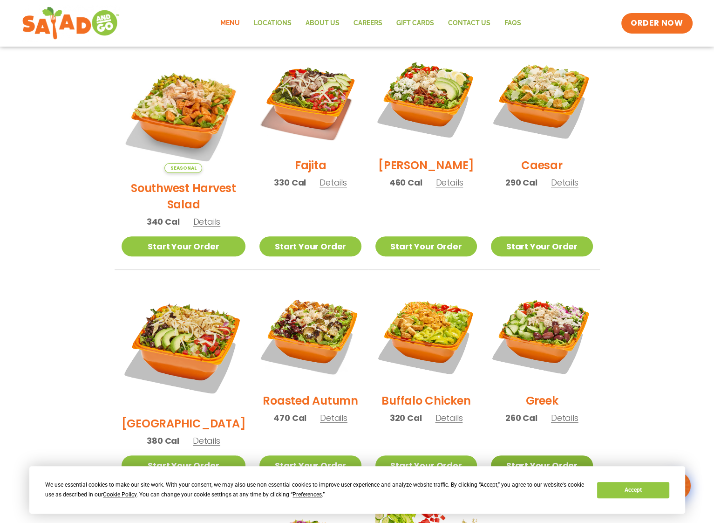 This screenshot has width=714, height=523. What do you see at coordinates (184, 196) in the screenshot?
I see `h2: Southwest Harvest Salad` at bounding box center [184, 196].